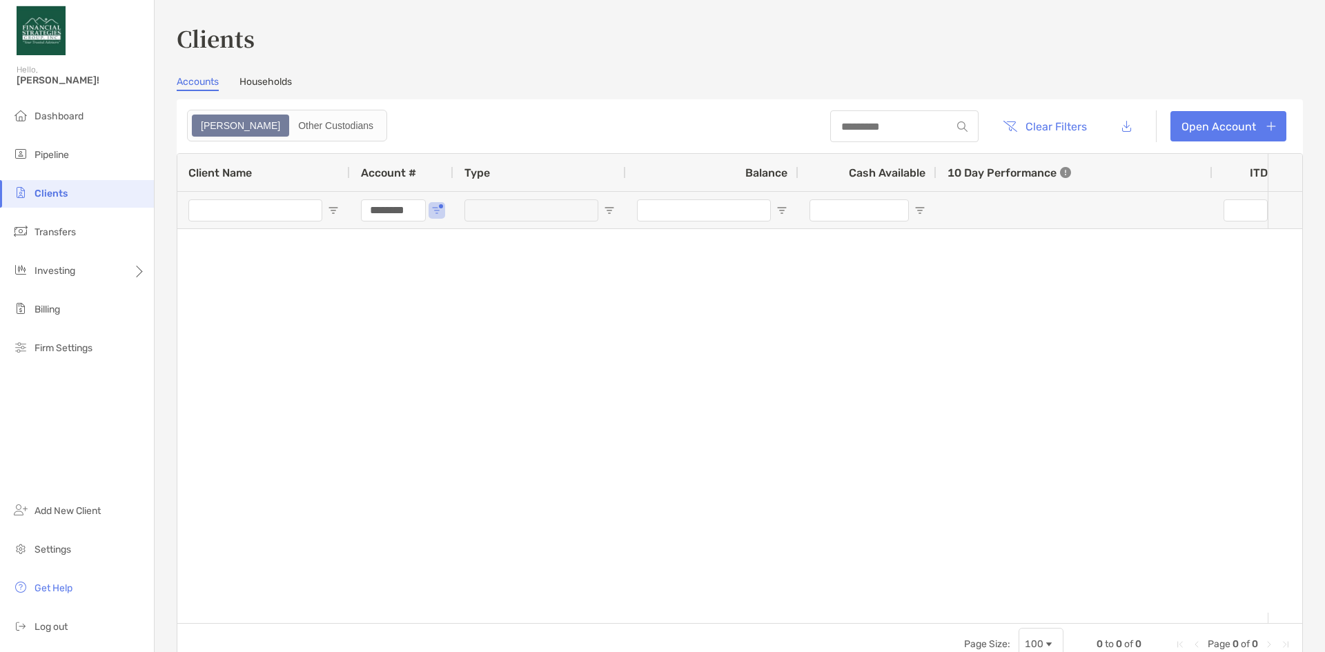 The width and height of the screenshot is (1325, 652). What do you see at coordinates (886, 172) in the screenshot?
I see `span: Cash Available` at bounding box center [886, 172].